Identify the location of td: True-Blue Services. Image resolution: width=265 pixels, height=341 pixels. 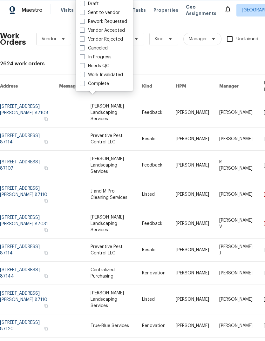
(111, 326).